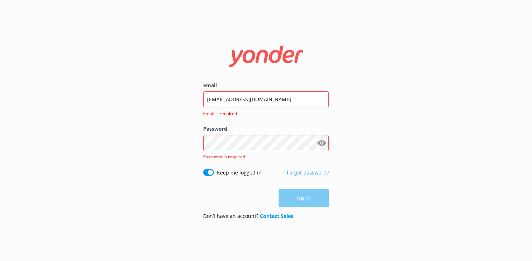 This screenshot has width=532, height=261. Describe the element at coordinates (308, 172) in the screenshot. I see `a: Forgot password?` at that location.